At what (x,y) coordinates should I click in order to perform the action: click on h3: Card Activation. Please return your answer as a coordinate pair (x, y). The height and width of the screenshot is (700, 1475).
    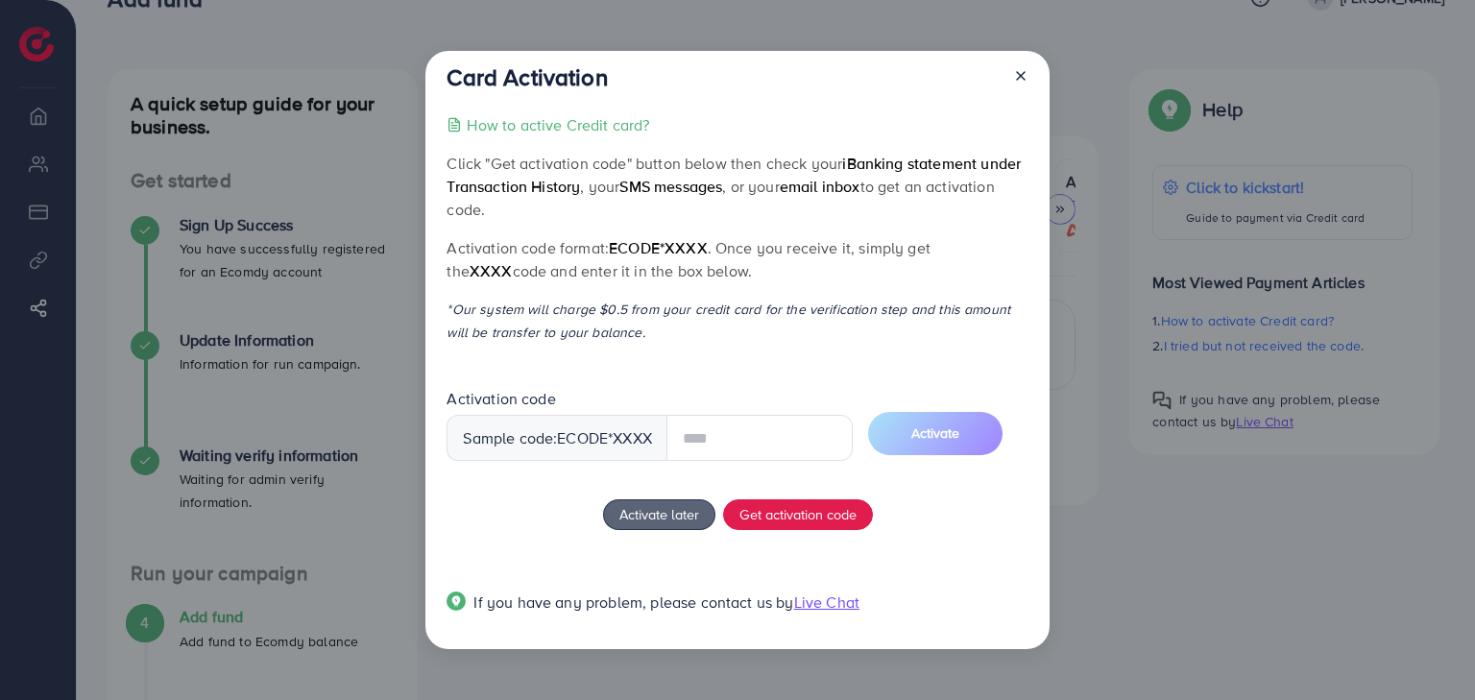
    Looking at the image, I should click on (526, 77).